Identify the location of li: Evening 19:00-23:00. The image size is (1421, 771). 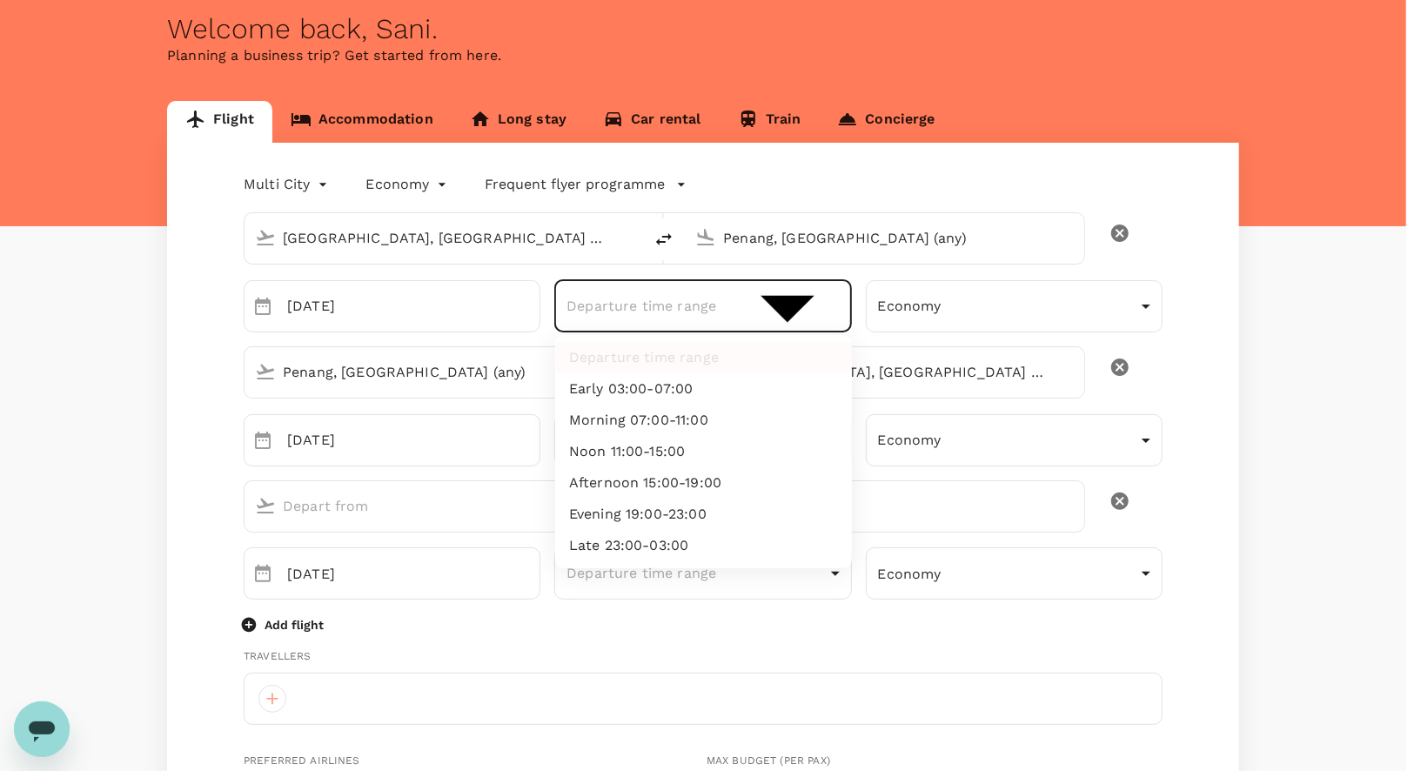
(703, 514).